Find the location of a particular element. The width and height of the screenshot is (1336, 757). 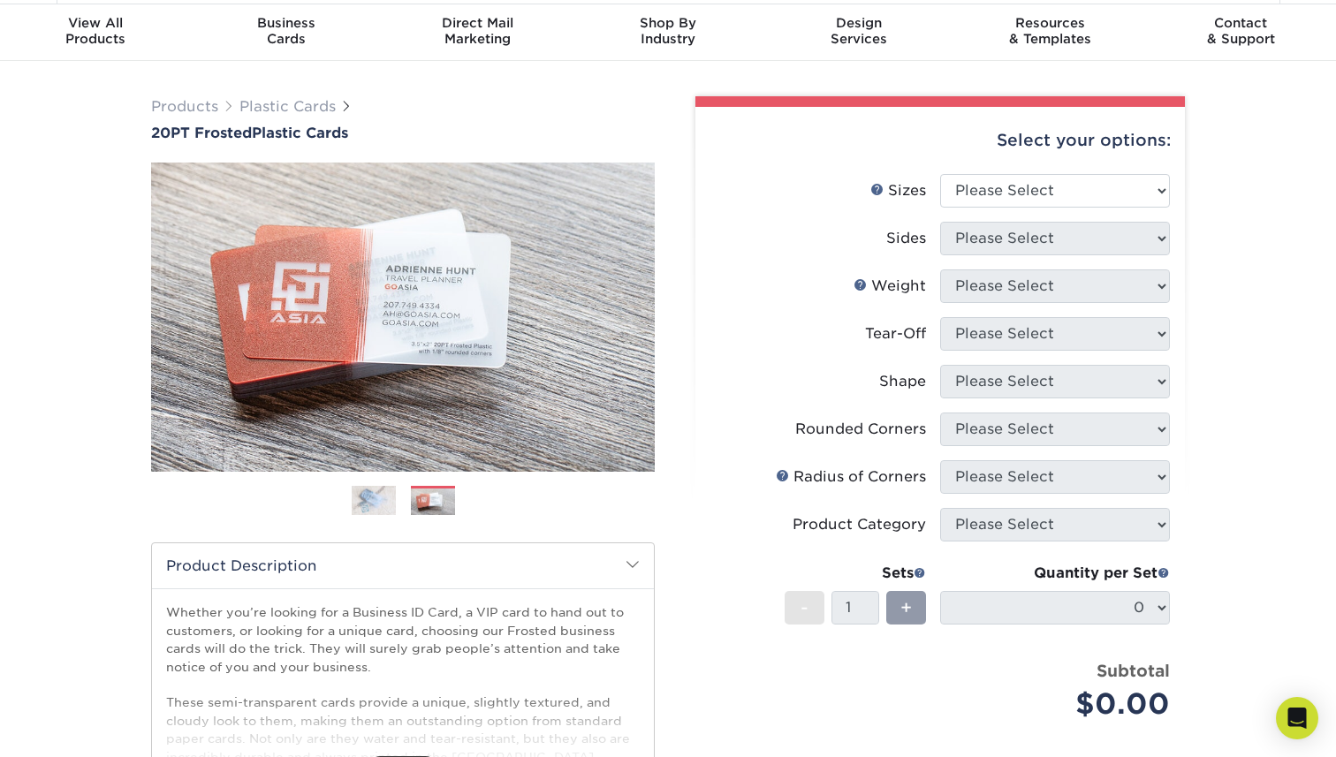

a: Shop ByIndustry is located at coordinates (668, 33).